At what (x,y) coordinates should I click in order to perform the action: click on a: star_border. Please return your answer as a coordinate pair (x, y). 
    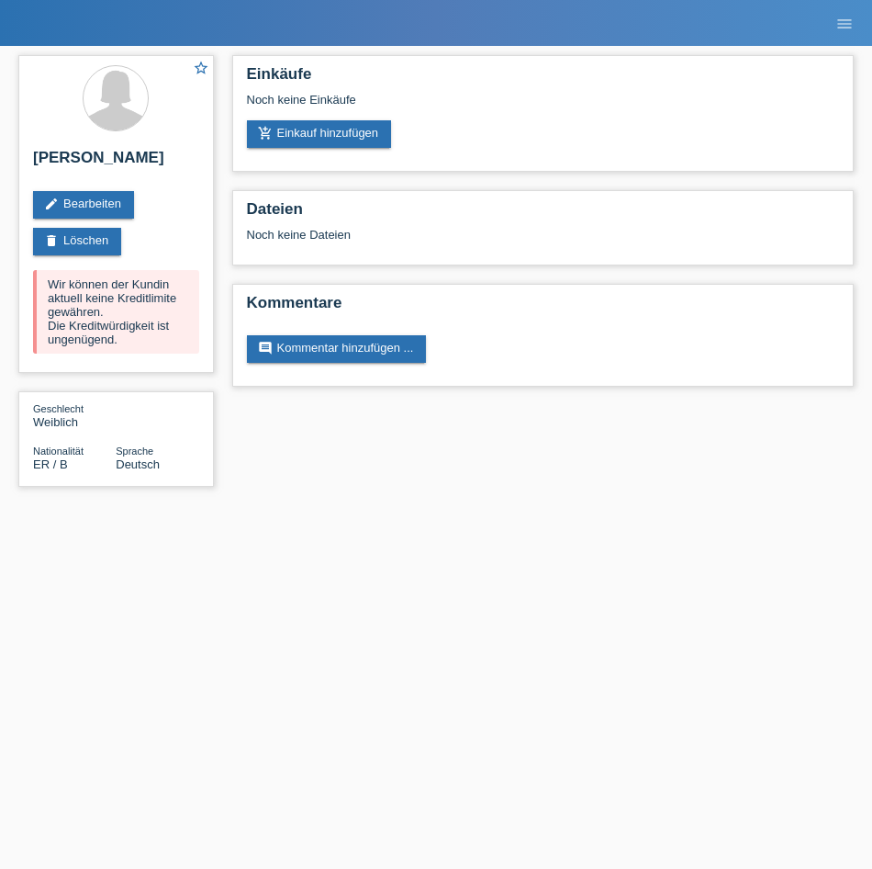
    Looking at the image, I should click on (201, 69).